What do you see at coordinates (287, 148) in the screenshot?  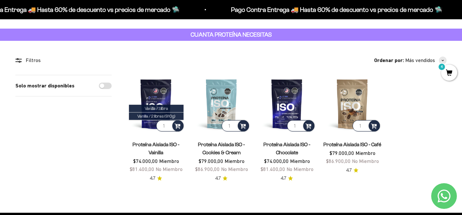 I see `a: Proteína Aislada ISO - Chocolate` at bounding box center [287, 148].